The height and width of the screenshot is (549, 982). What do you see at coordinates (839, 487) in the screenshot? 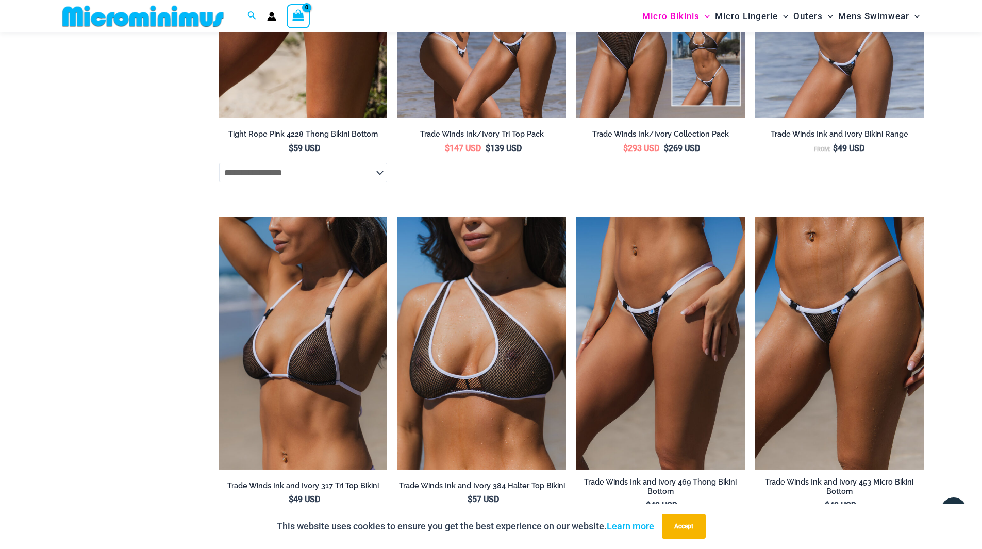
I see `h2: Trade Winds Ink and Ivory 453 Micro Bikini Bottom` at bounding box center [839, 487].